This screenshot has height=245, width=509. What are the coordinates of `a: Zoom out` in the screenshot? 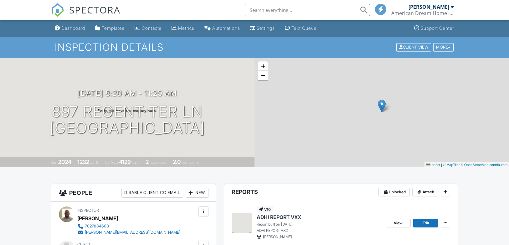 It's located at (263, 75).